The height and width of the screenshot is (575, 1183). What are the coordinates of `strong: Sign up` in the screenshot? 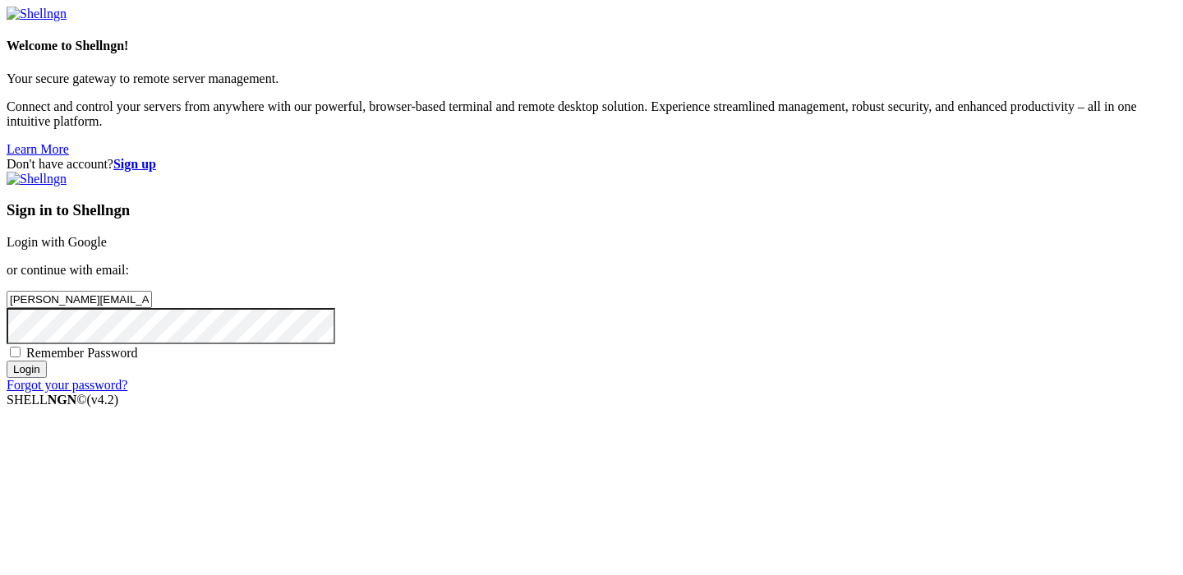 It's located at (135, 163).